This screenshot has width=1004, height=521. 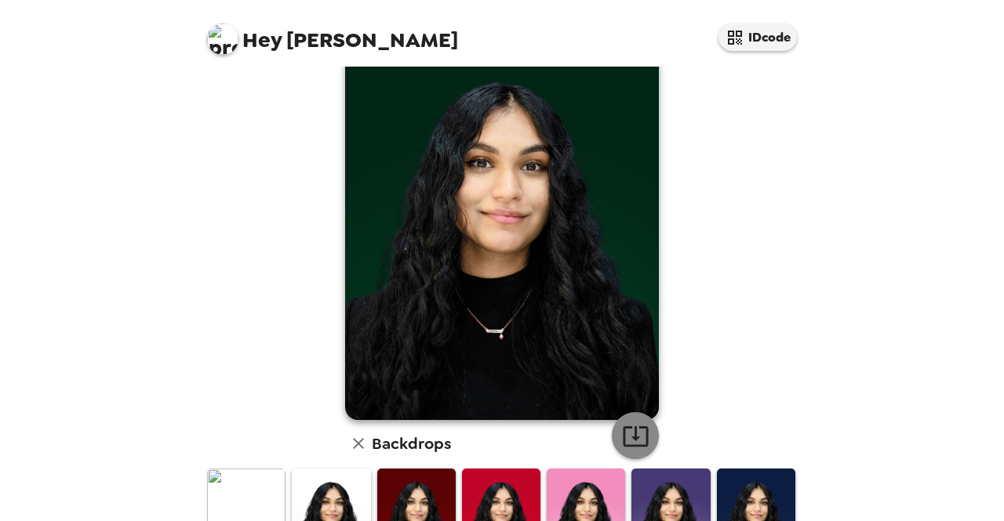 What do you see at coordinates (502, 224) in the screenshot?
I see `img: user` at bounding box center [502, 224].